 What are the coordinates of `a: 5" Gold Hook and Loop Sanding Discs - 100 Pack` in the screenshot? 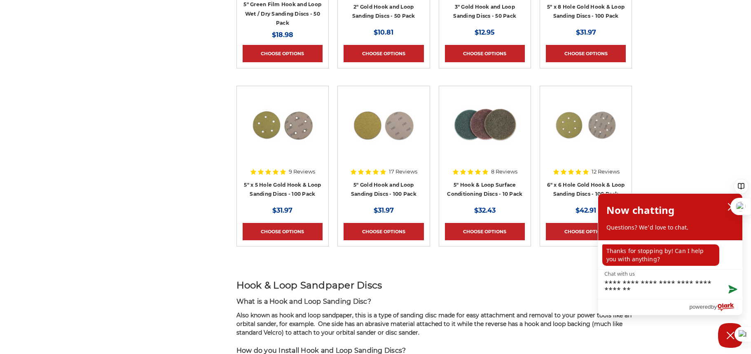 It's located at (383, 189).